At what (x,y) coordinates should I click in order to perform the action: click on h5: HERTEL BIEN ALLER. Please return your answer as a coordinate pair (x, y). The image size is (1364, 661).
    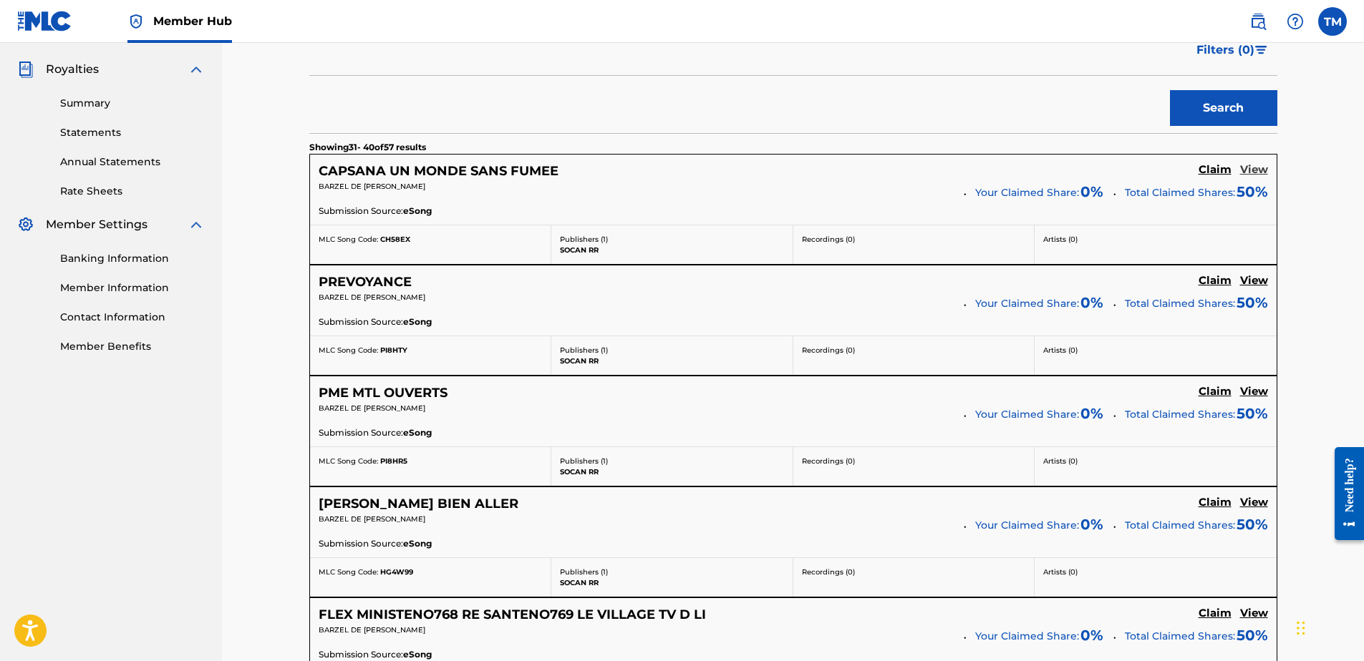
    Looking at the image, I should click on (418, 504).